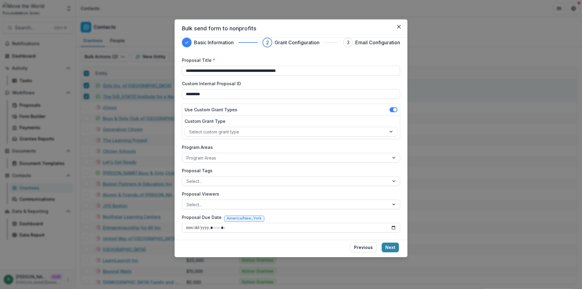  Describe the element at coordinates (363, 247) in the screenshot. I see `button: Previous` at that location.